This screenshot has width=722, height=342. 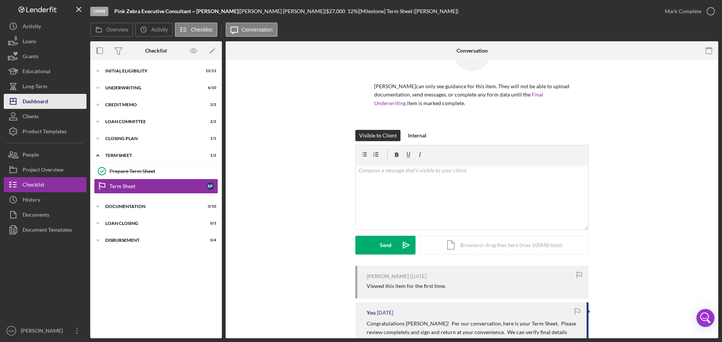 I want to click on div: 1 / 2, so click(x=209, y=156).